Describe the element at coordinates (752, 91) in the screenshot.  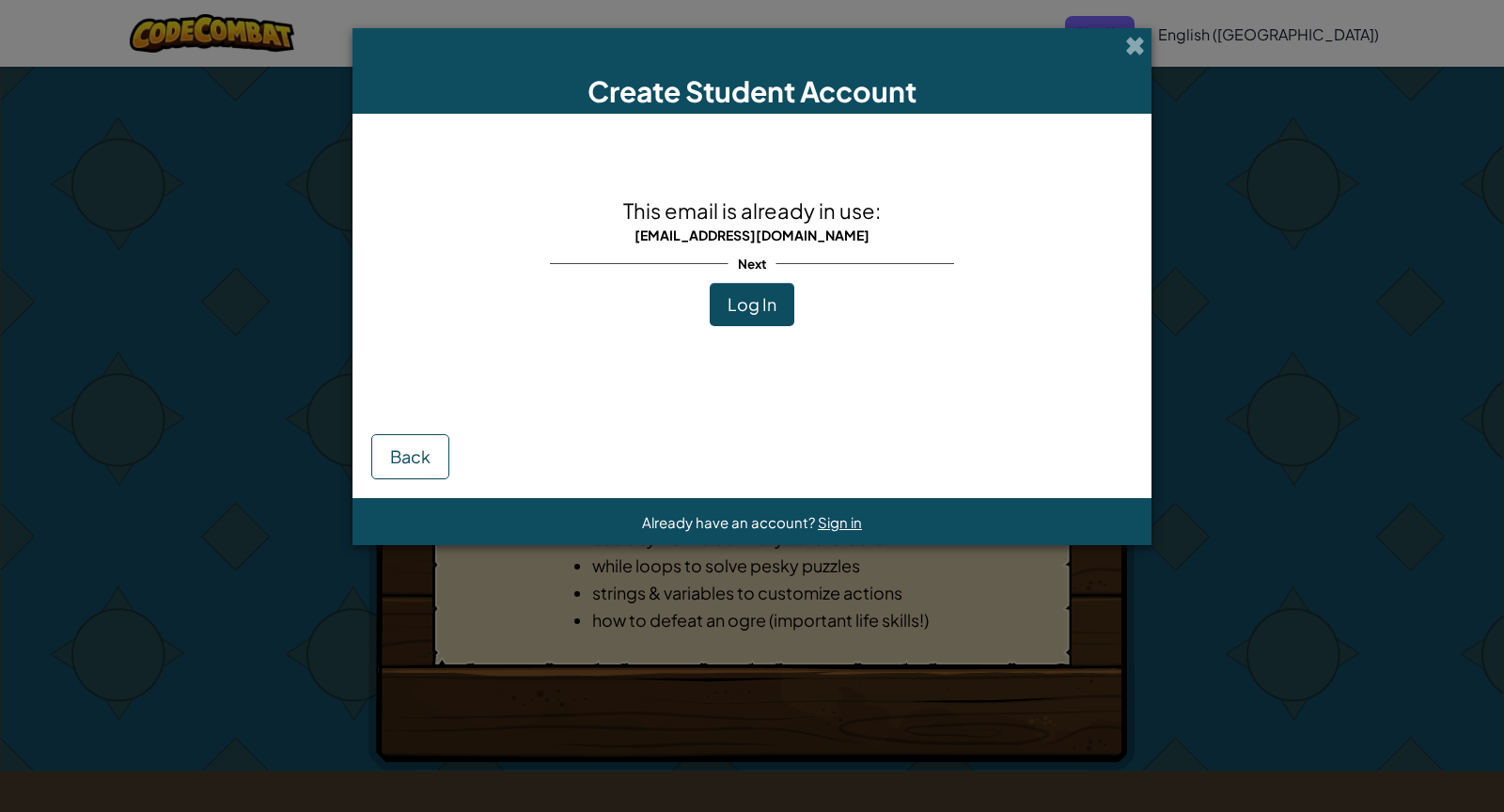
I see `span: Create Student Account` at that location.